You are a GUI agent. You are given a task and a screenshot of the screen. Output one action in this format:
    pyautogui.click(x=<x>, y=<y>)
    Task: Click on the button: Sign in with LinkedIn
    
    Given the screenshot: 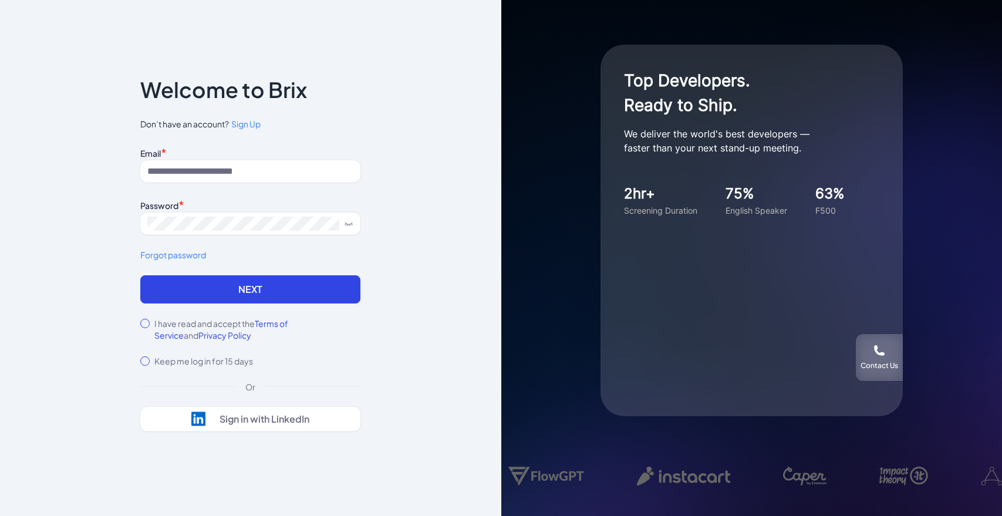 What is the action you would take?
    pyautogui.click(x=250, y=419)
    